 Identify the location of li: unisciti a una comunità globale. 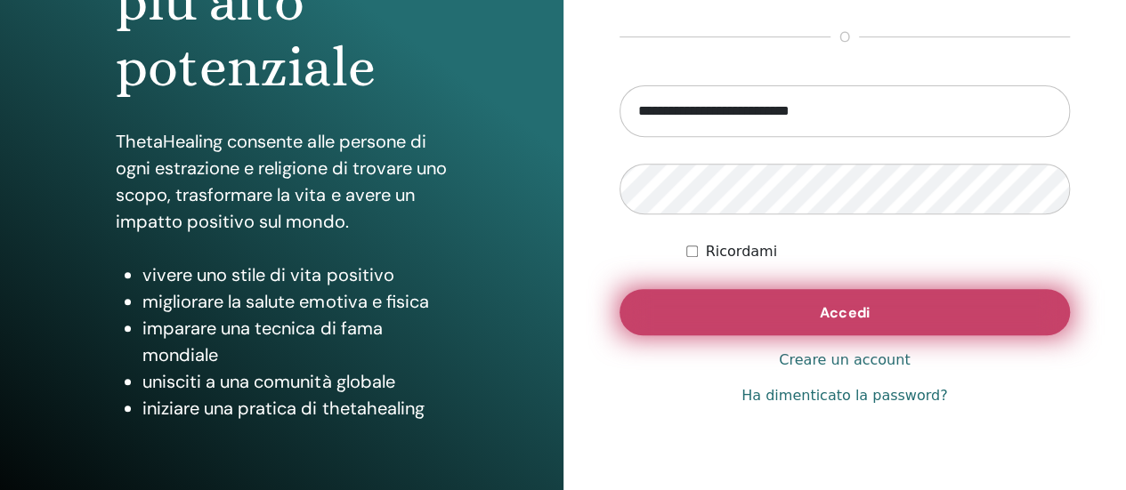
(295, 382).